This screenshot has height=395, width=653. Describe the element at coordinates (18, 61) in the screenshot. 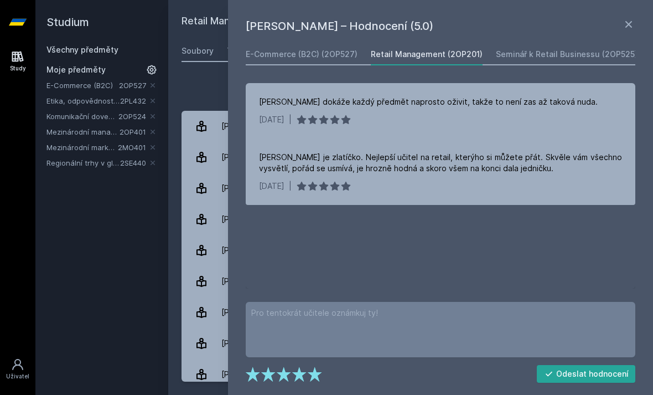

I see `a: Study` at that location.